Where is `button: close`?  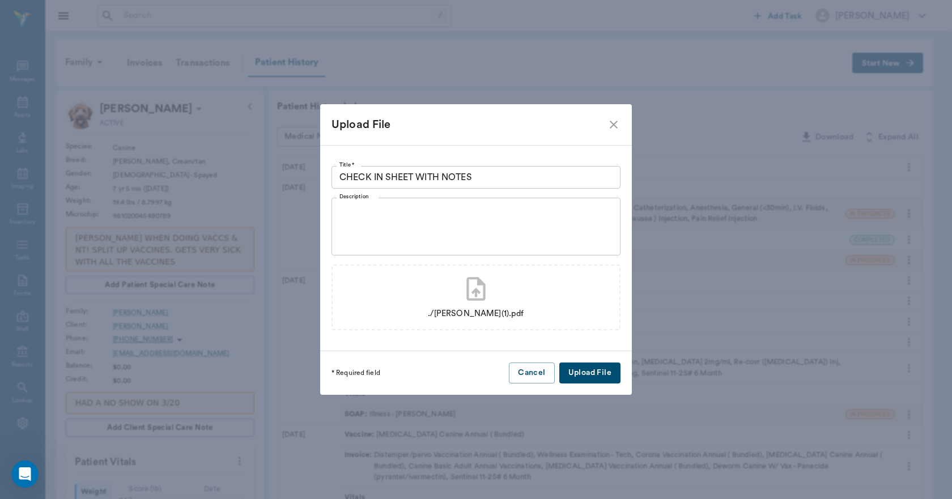 button: close is located at coordinates (614, 125).